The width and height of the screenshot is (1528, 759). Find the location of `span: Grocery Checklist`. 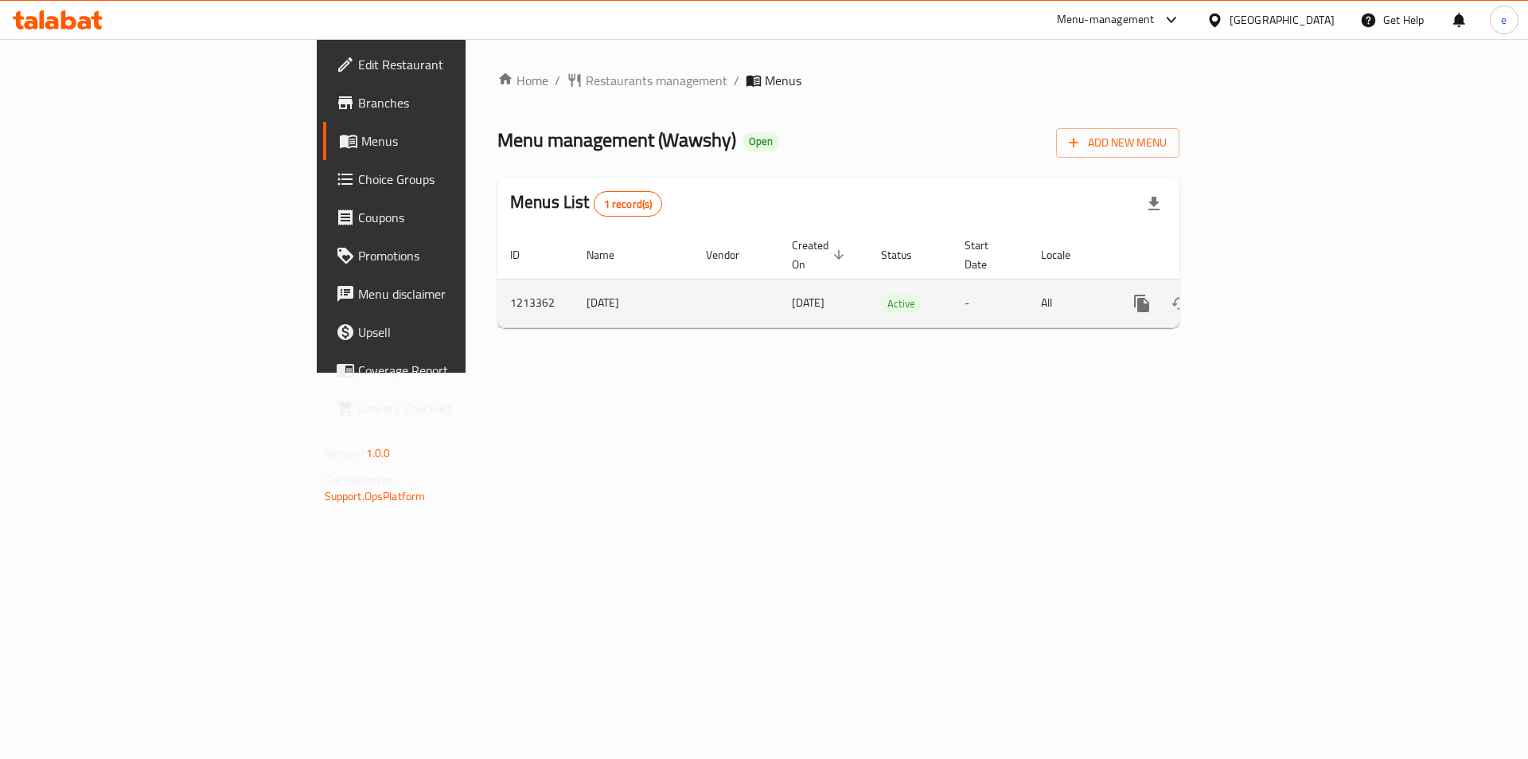

span: Grocery Checklist is located at coordinates (458, 408).